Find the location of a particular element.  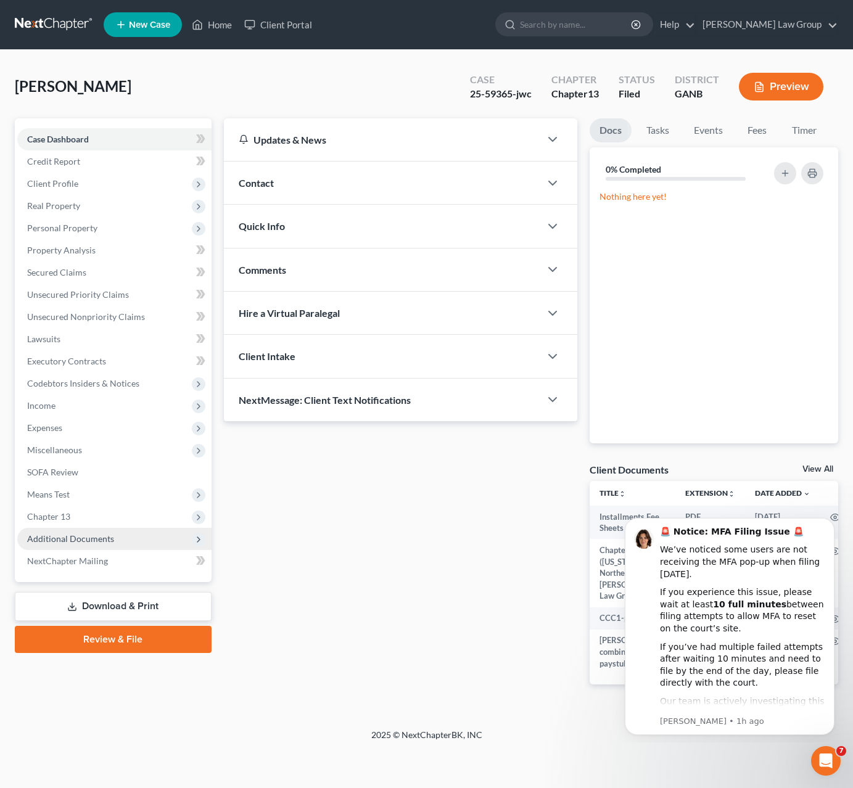

i: expand_more is located at coordinates (807, 494).